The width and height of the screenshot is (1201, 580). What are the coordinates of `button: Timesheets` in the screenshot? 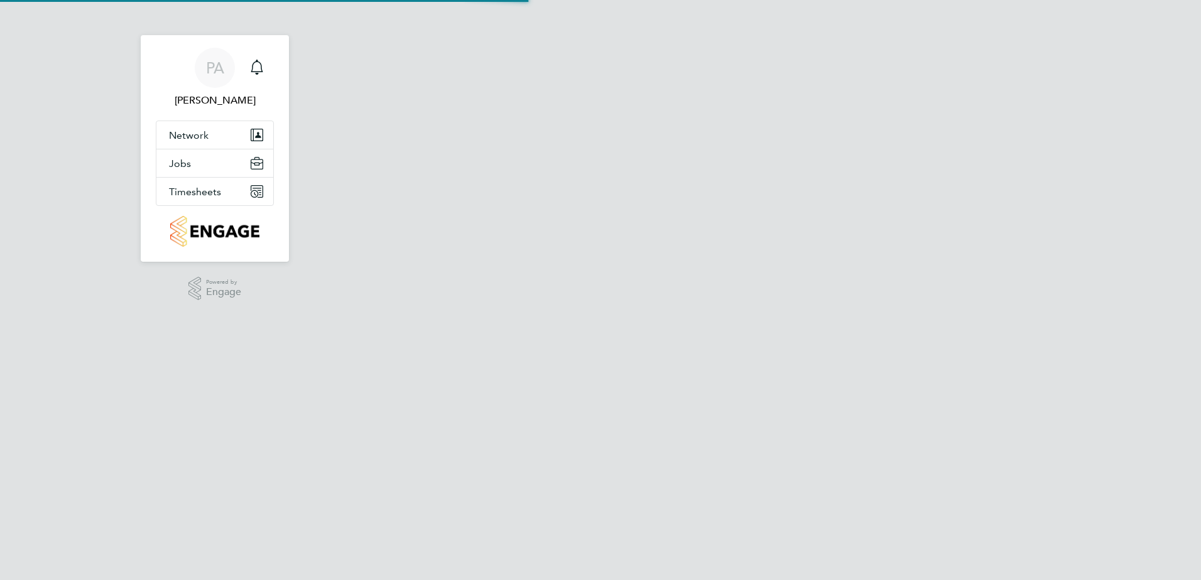 It's located at (215, 192).